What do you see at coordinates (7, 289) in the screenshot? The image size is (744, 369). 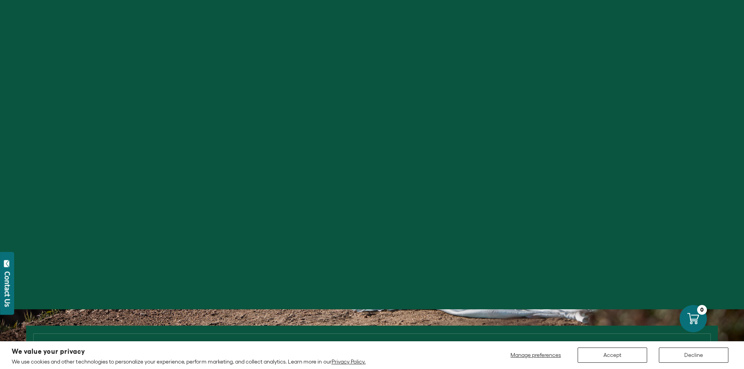 I see `div: Contact Us` at bounding box center [7, 289].